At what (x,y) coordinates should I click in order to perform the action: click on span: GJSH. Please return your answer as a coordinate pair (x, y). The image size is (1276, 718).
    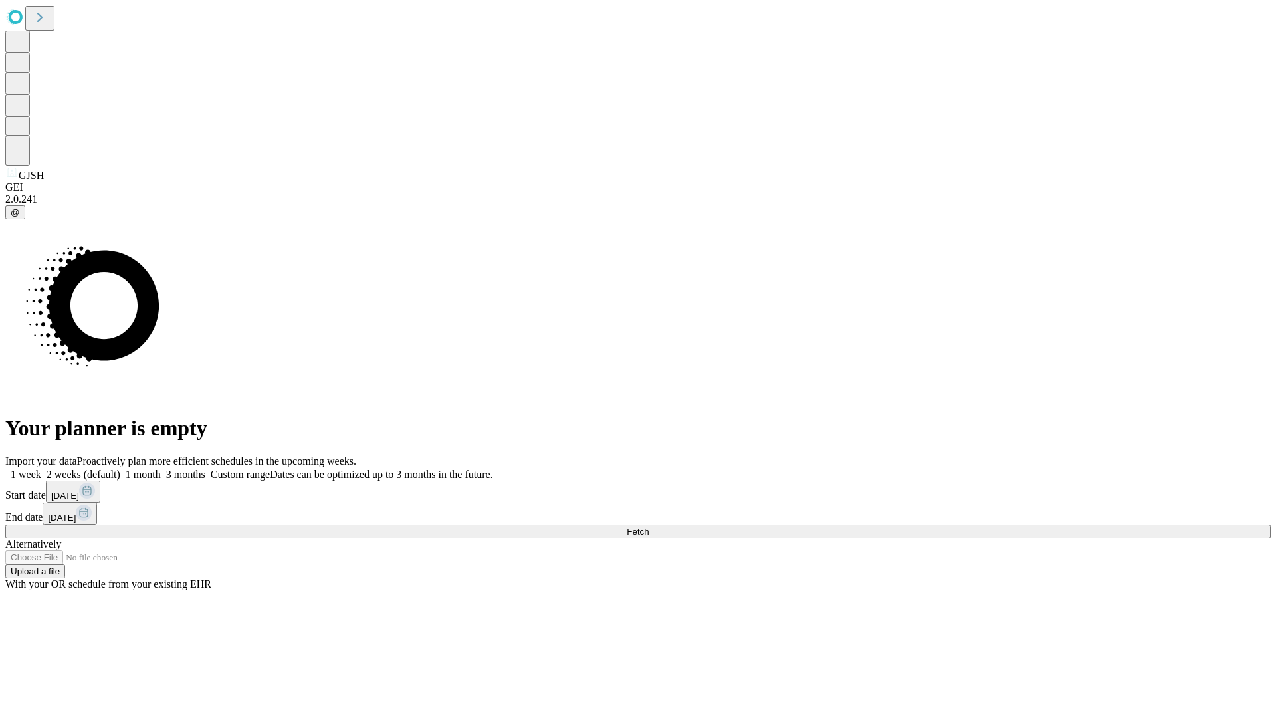
    Looking at the image, I should click on (31, 175).